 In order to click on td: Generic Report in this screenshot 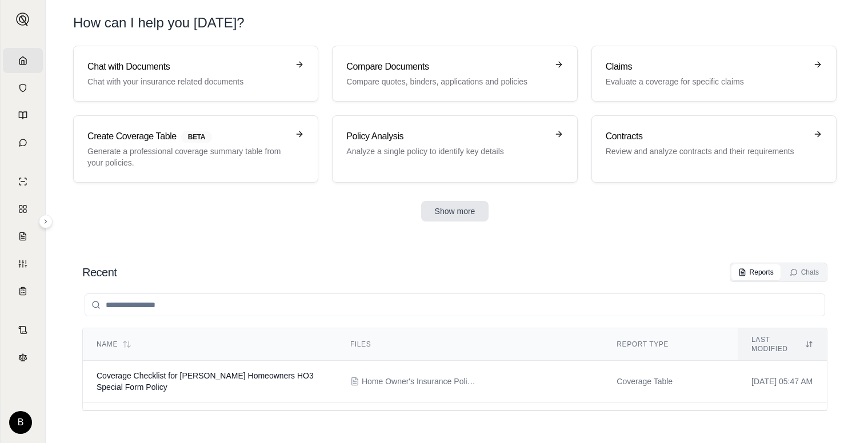, I will do `click(670, 418)`.